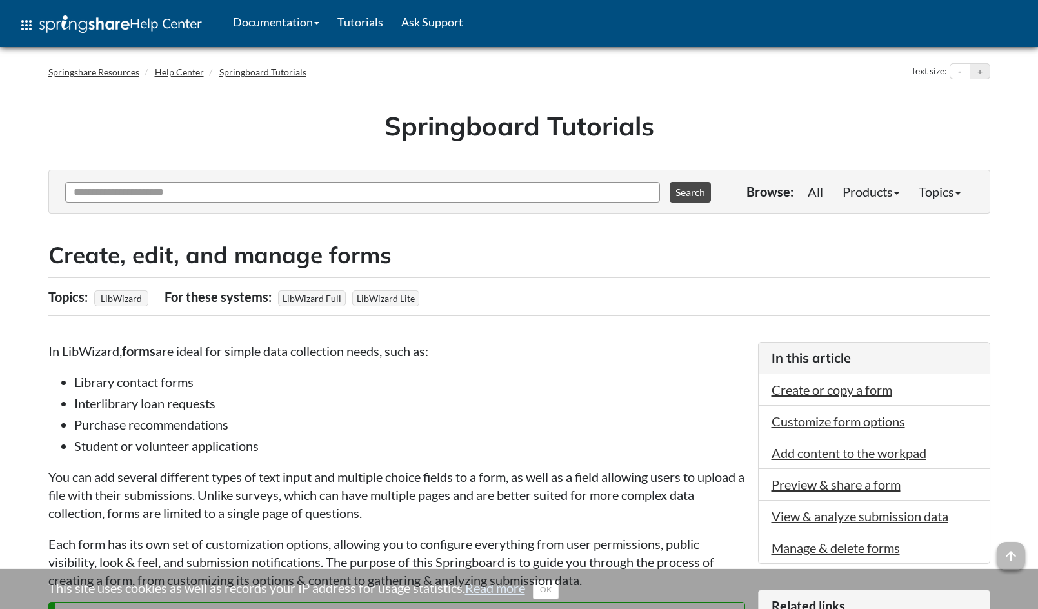  I want to click on a: Help Center, so click(179, 72).